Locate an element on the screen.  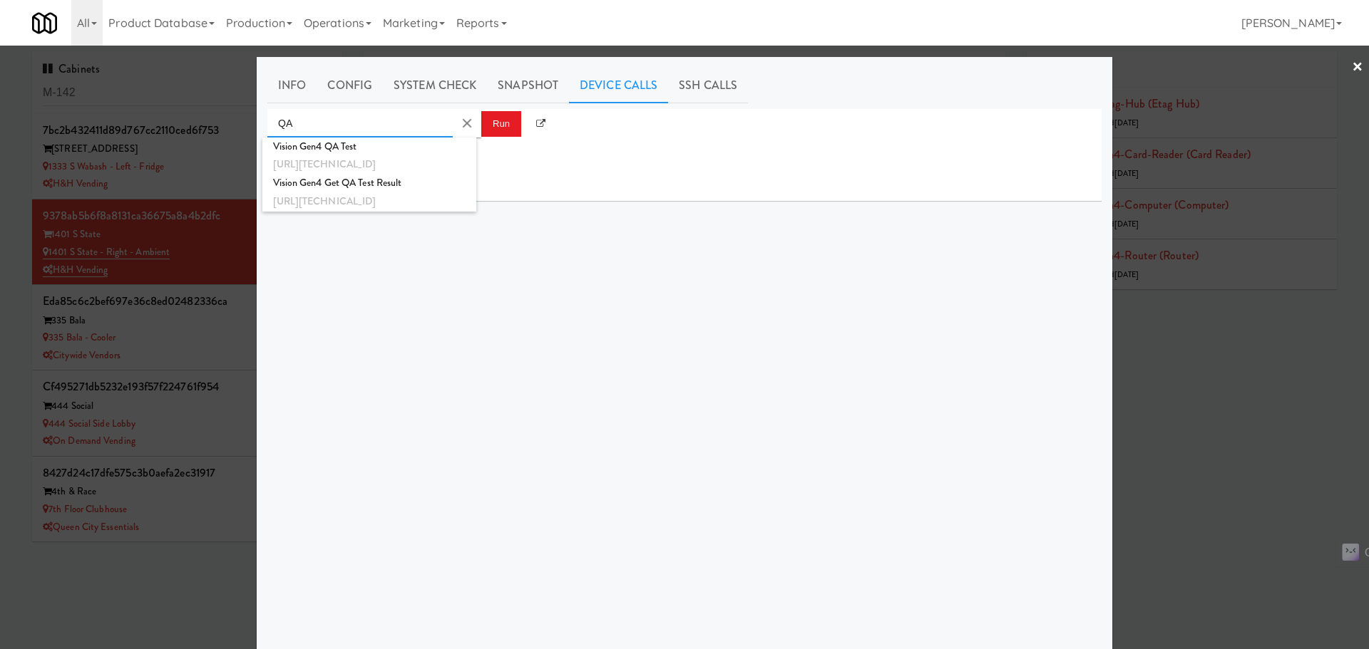
button: Clear Input is located at coordinates (467, 123).